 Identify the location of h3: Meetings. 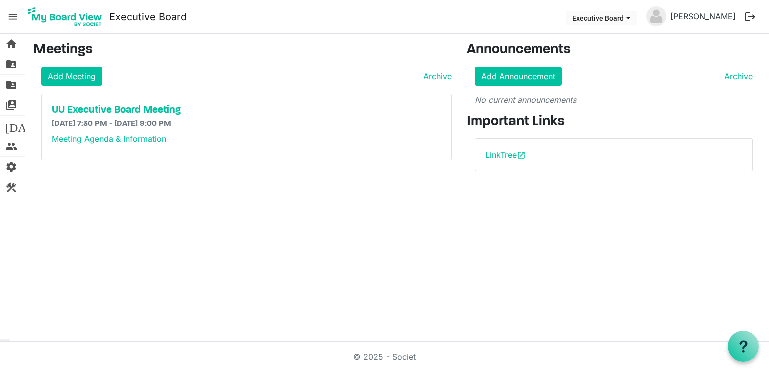
(242, 50).